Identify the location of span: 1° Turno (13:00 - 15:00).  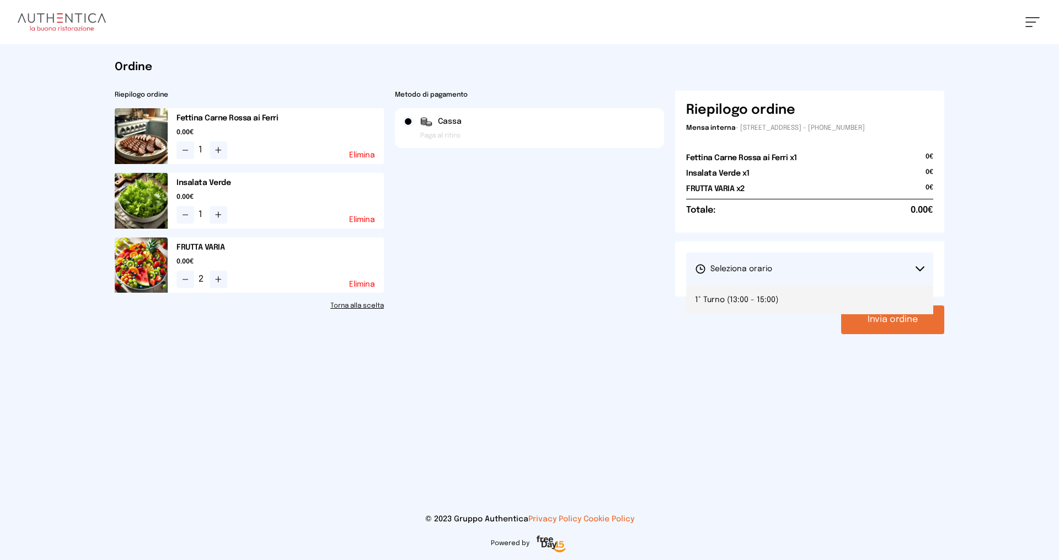
(737, 300).